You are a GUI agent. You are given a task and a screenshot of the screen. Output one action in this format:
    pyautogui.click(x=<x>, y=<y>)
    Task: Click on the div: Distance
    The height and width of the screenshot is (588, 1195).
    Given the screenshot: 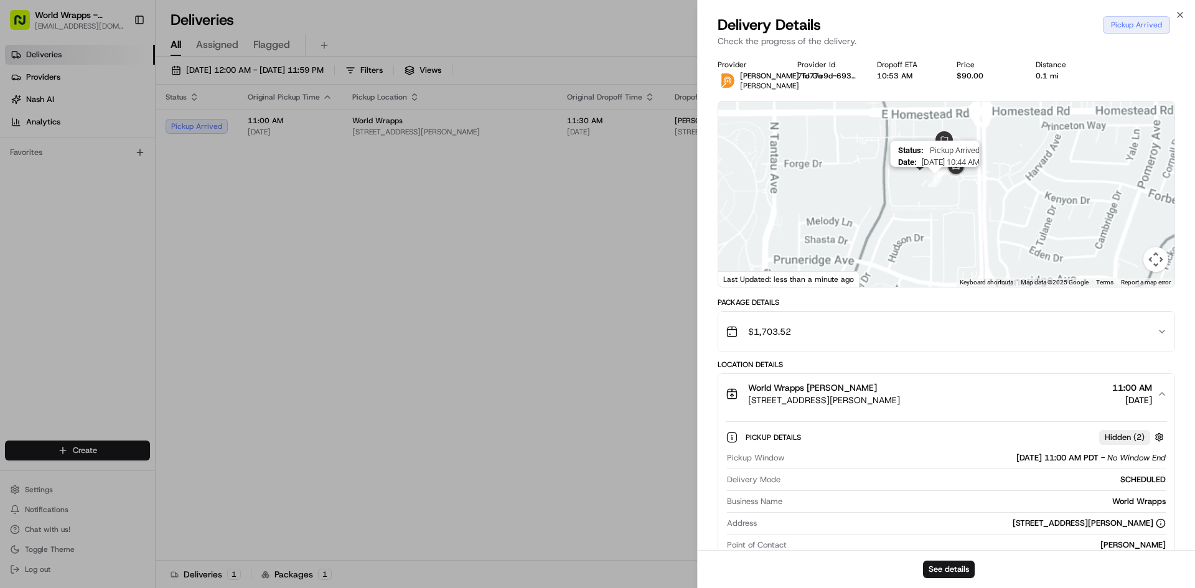 What is the action you would take?
    pyautogui.click(x=1065, y=65)
    